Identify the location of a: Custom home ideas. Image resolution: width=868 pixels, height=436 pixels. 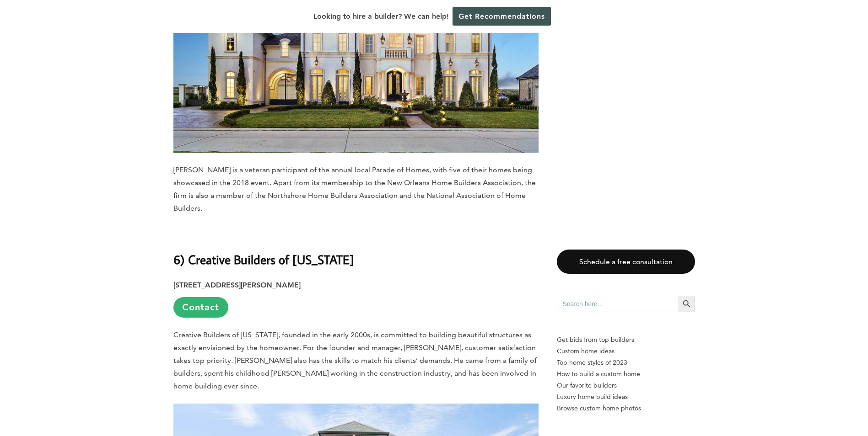
(626, 351).